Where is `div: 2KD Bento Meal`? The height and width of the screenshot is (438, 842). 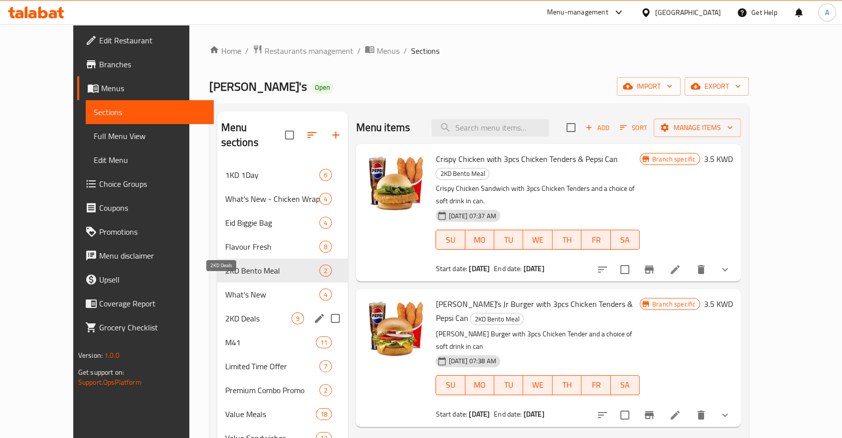 div: 2KD Bento Meal is located at coordinates (497, 319).